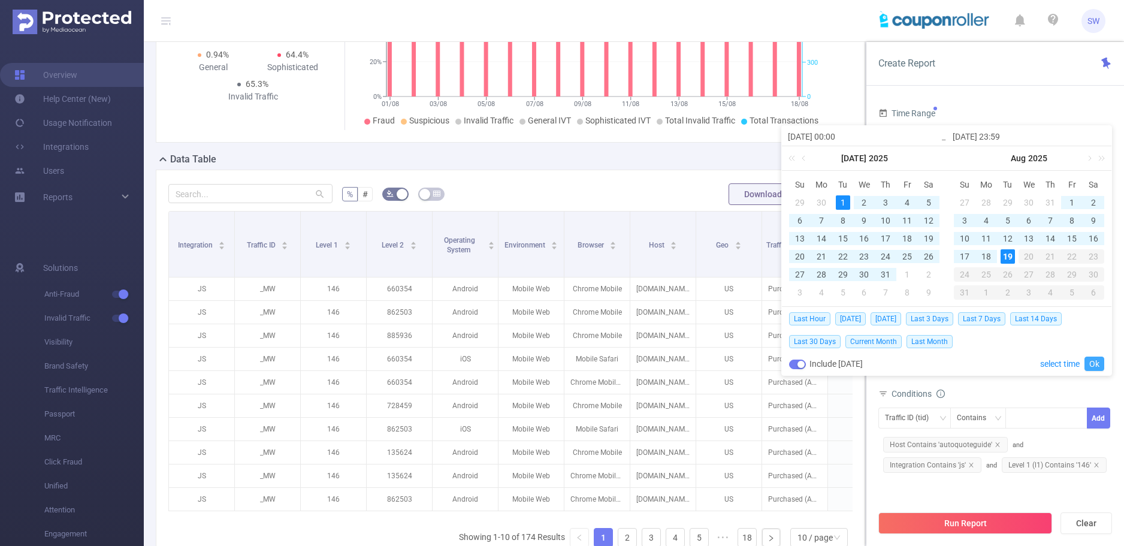  Describe the element at coordinates (975, 417) in the screenshot. I see `div: Contains` at that location.